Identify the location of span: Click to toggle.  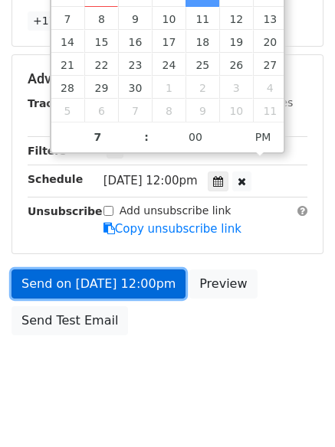
(263, 137).